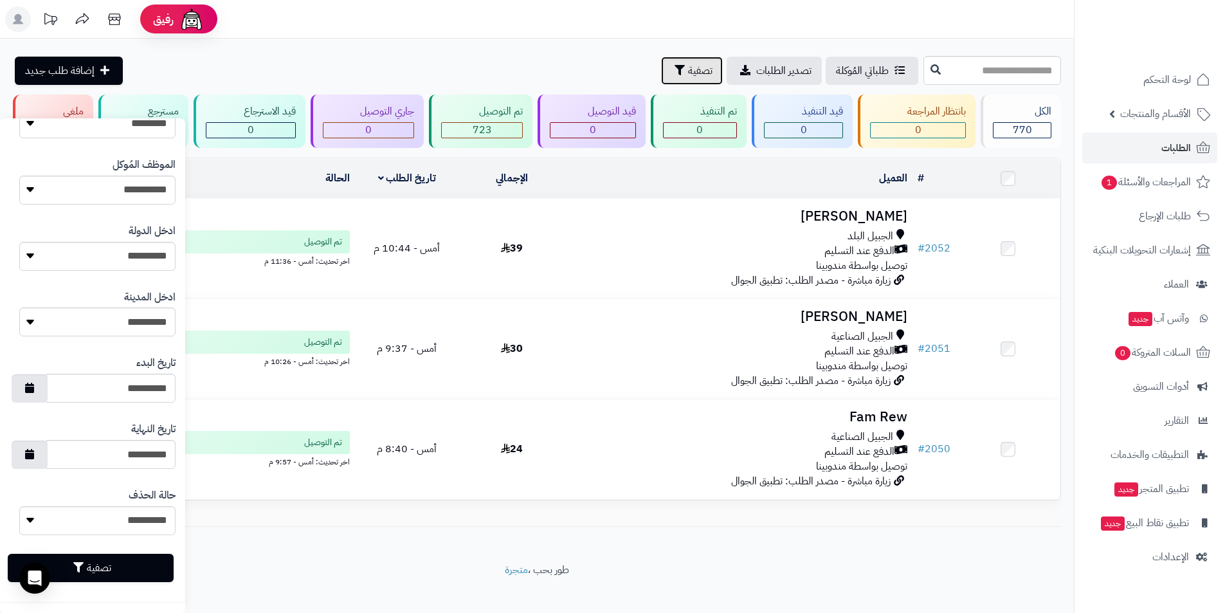 This screenshot has height=613, width=1225. What do you see at coordinates (1150, 353) in the screenshot?
I see `a: السلات المتروكة0` at bounding box center [1150, 353].